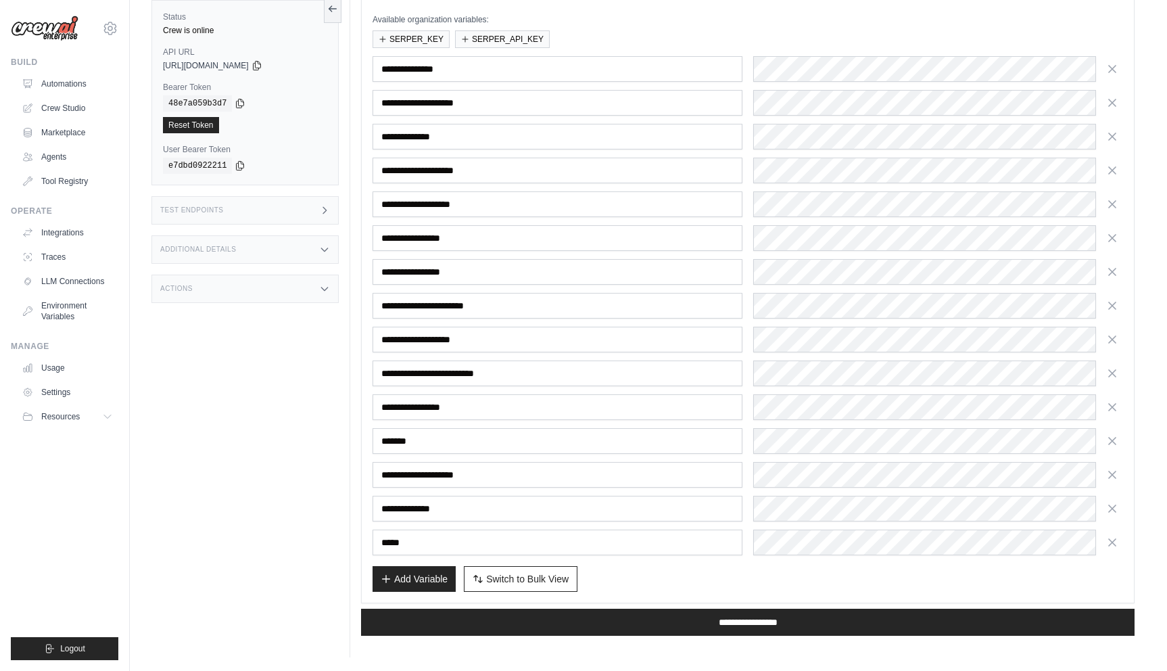 Image resolution: width=1167 pixels, height=671 pixels. Describe the element at coordinates (67, 157) in the screenshot. I see `a: Agents` at that location.